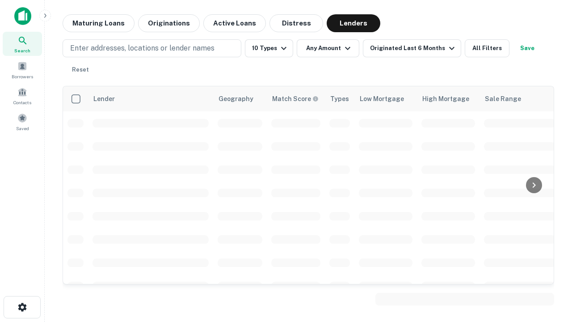 The height and width of the screenshot is (322, 572). Describe the element at coordinates (142, 48) in the screenshot. I see `p: Enter addresses, locations or lender names` at that location.